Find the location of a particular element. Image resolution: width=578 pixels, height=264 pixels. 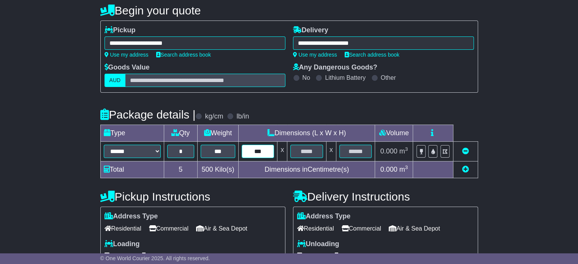

td: Qty is located at coordinates (181, 133).